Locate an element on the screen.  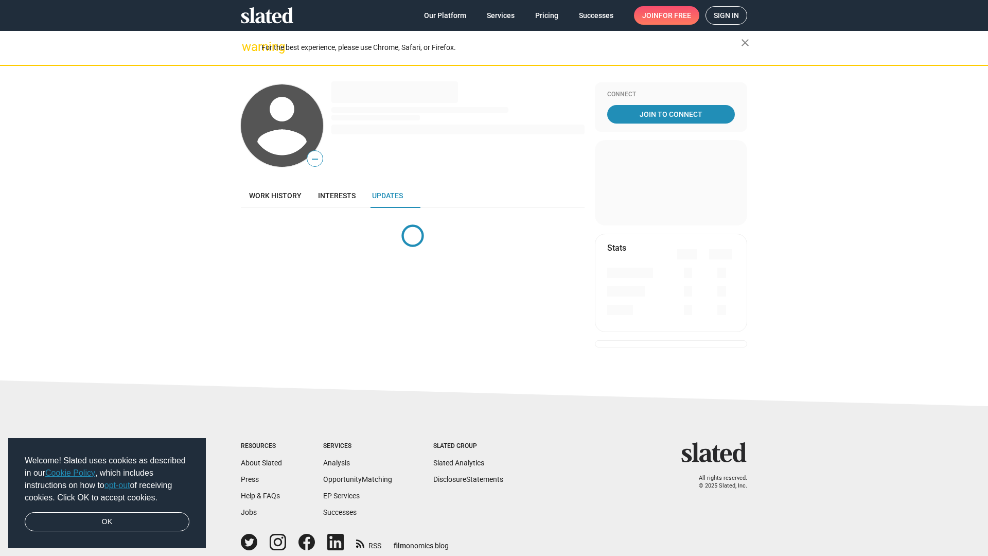
span: Join is located at coordinates (667, 15).